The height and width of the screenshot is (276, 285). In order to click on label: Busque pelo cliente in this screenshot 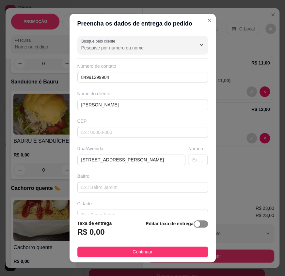, I will do `click(99, 41)`.